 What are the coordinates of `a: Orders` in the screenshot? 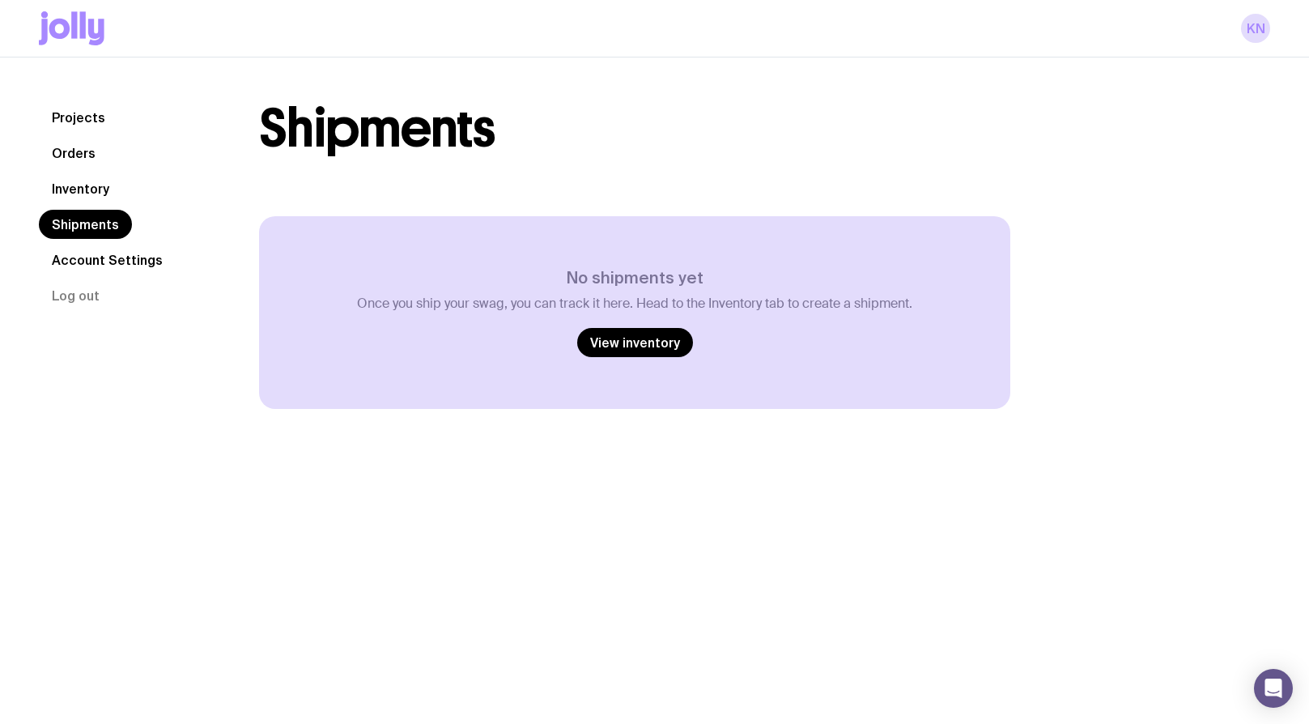 It's located at (74, 153).